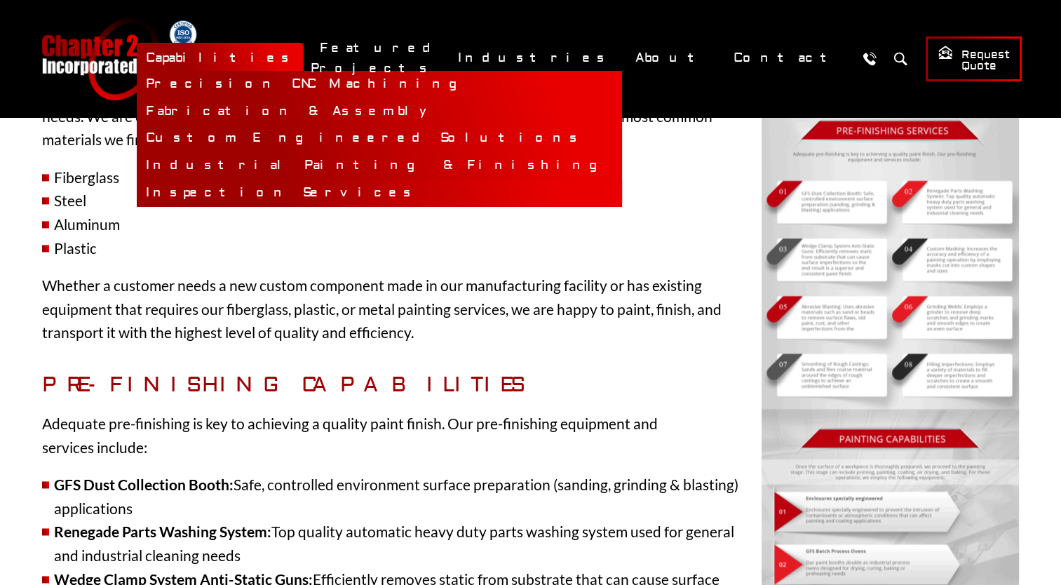 This screenshot has height=585, width=1061. Describe the element at coordinates (379, 112) in the screenshot. I see `a: Fabrication & Assembly` at that location.